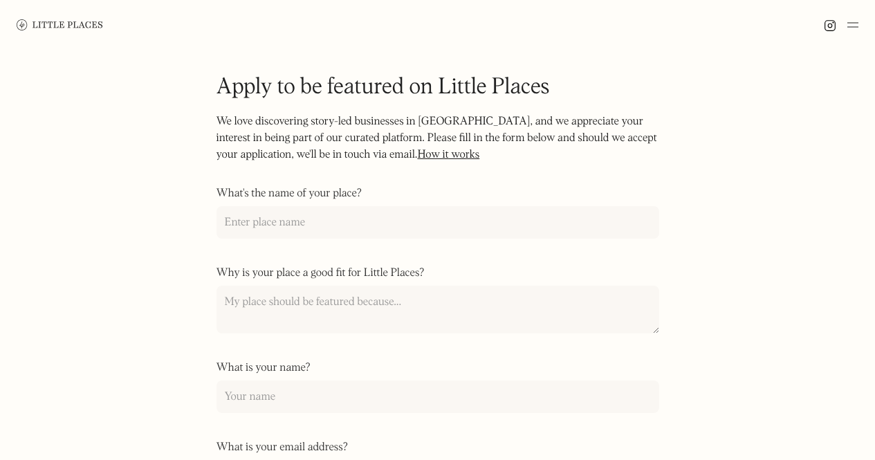  Describe the element at coordinates (438, 368) in the screenshot. I see `label: What is your name?` at that location.